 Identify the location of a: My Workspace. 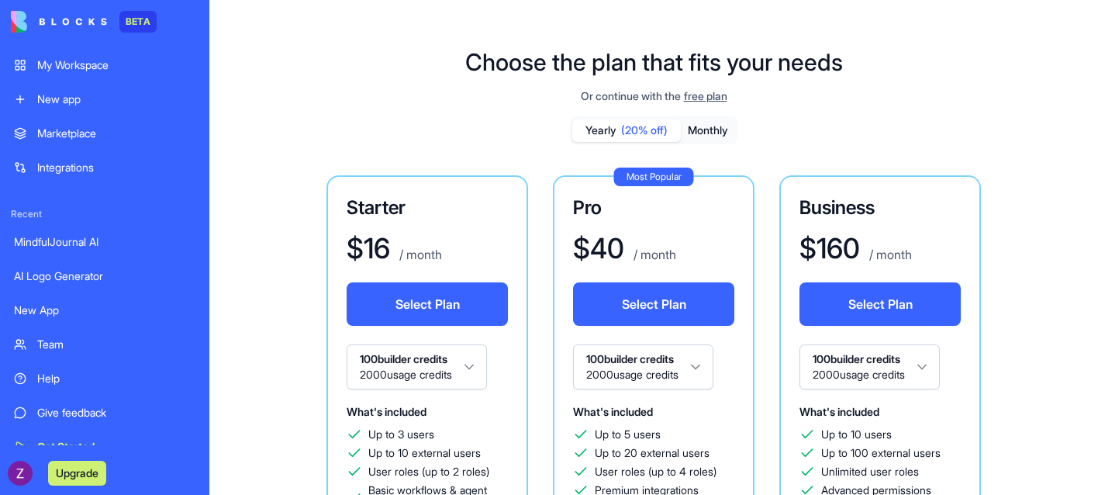
(105, 65).